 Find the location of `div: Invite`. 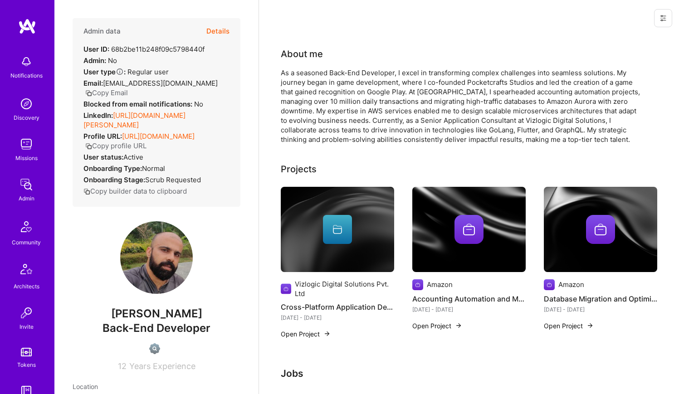

div: Invite is located at coordinates (26, 327).